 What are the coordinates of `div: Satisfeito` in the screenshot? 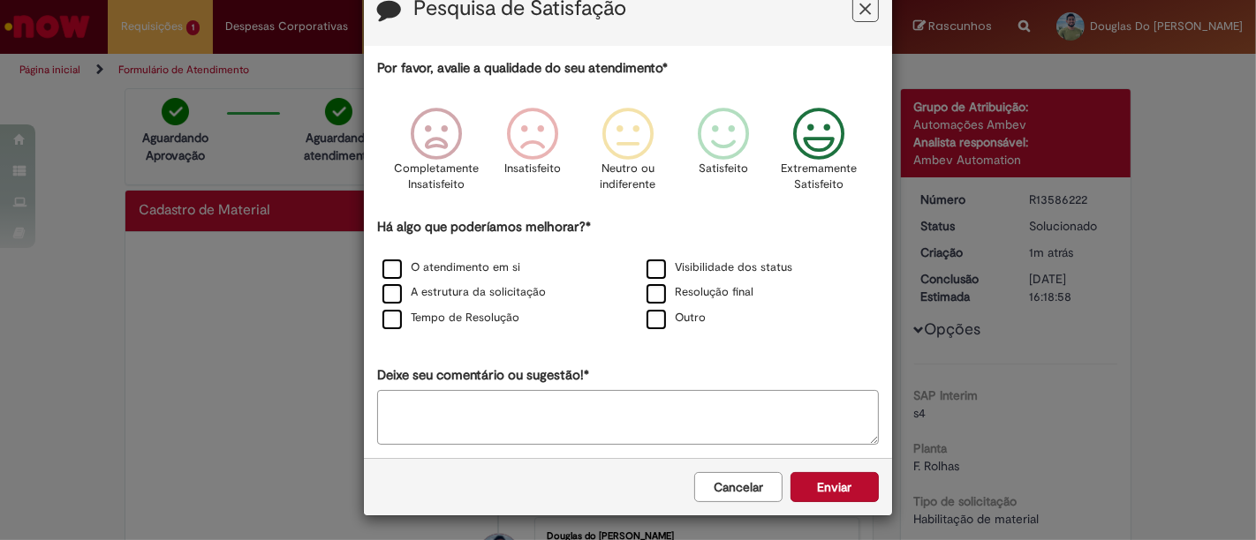 It's located at (723, 155).